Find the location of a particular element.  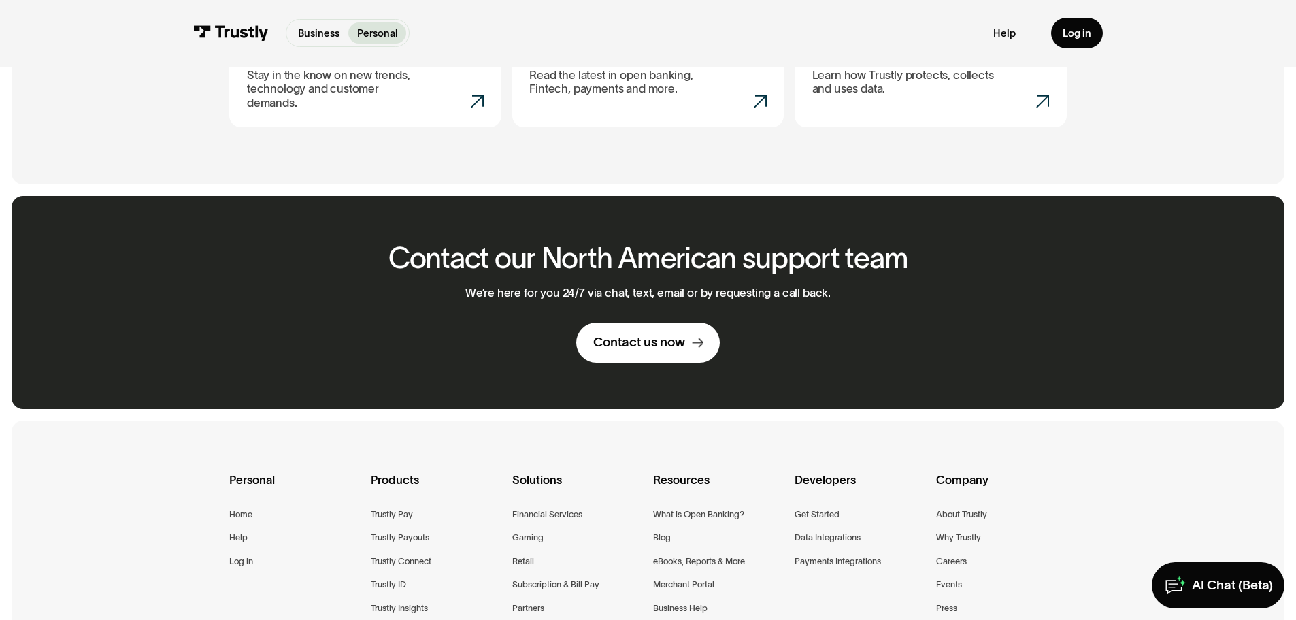

p: Read the latest in open banking, Fintech, payments and more. is located at coordinates (621, 82).